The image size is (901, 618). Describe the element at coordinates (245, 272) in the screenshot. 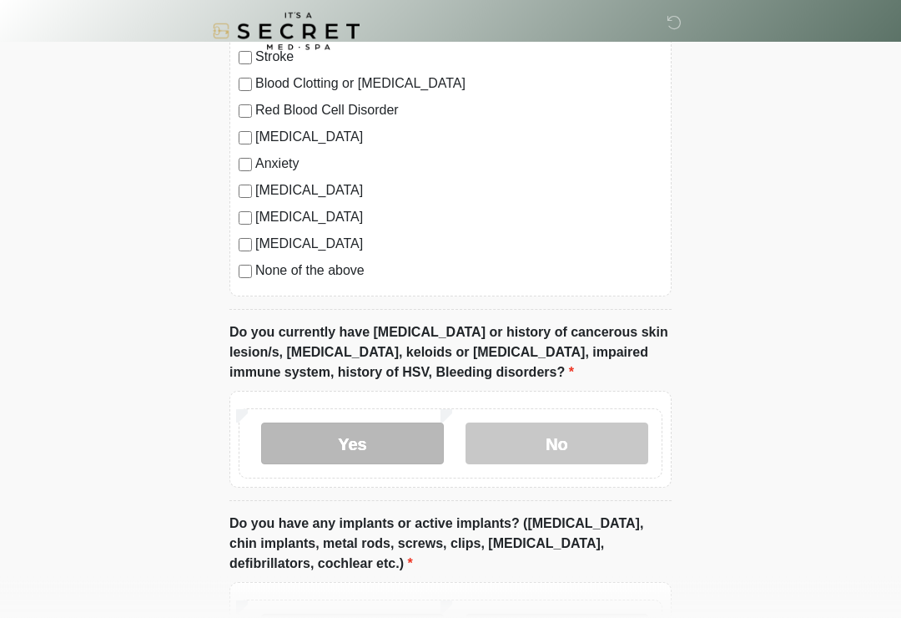

I see `input: None of the above` at that location.